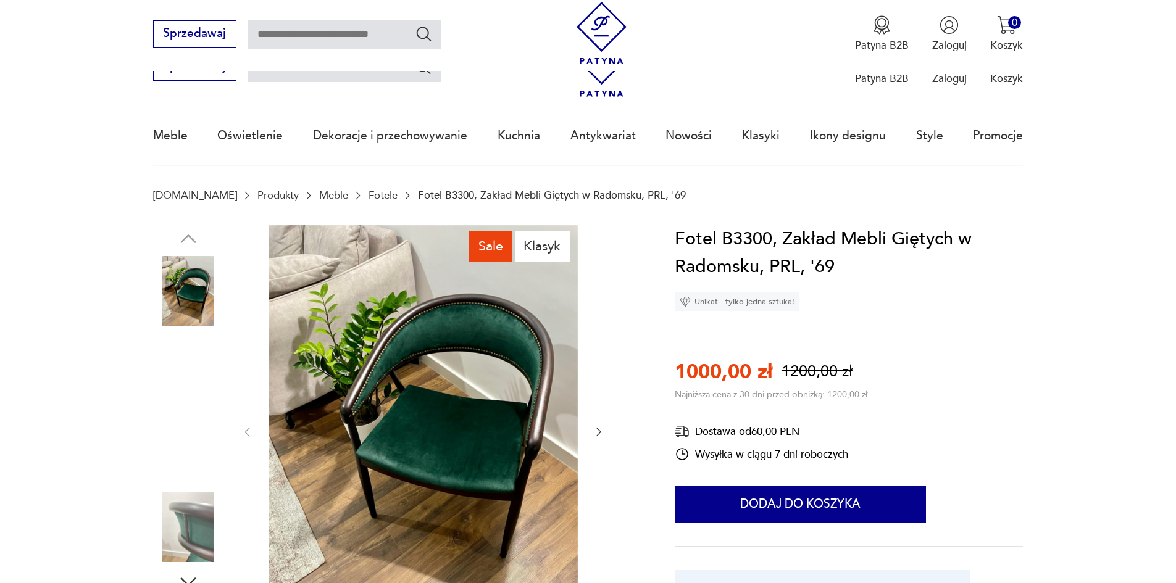  Describe the element at coordinates (761, 136) in the screenshot. I see `a: Klasyki` at that location.